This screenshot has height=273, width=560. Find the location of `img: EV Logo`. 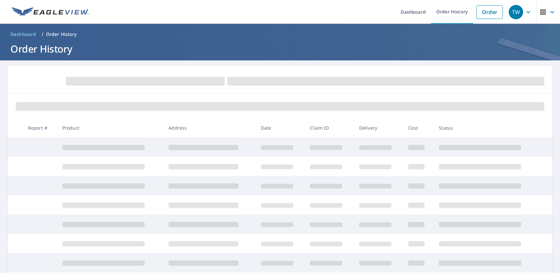

img: EV Logo is located at coordinates (50, 12).